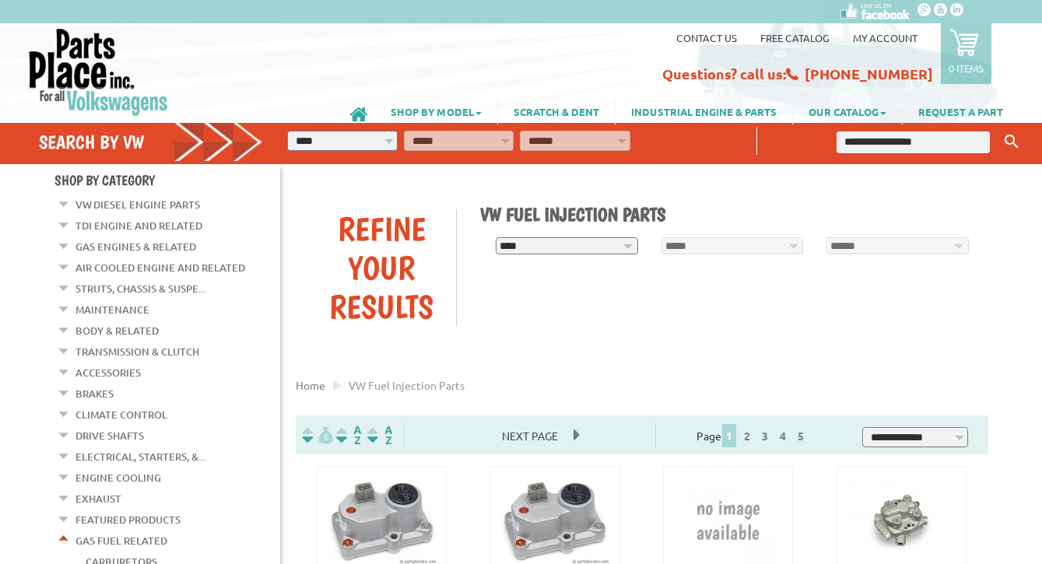 Image resolution: width=1042 pixels, height=564 pixels. I want to click on a: Body & Related, so click(117, 331).